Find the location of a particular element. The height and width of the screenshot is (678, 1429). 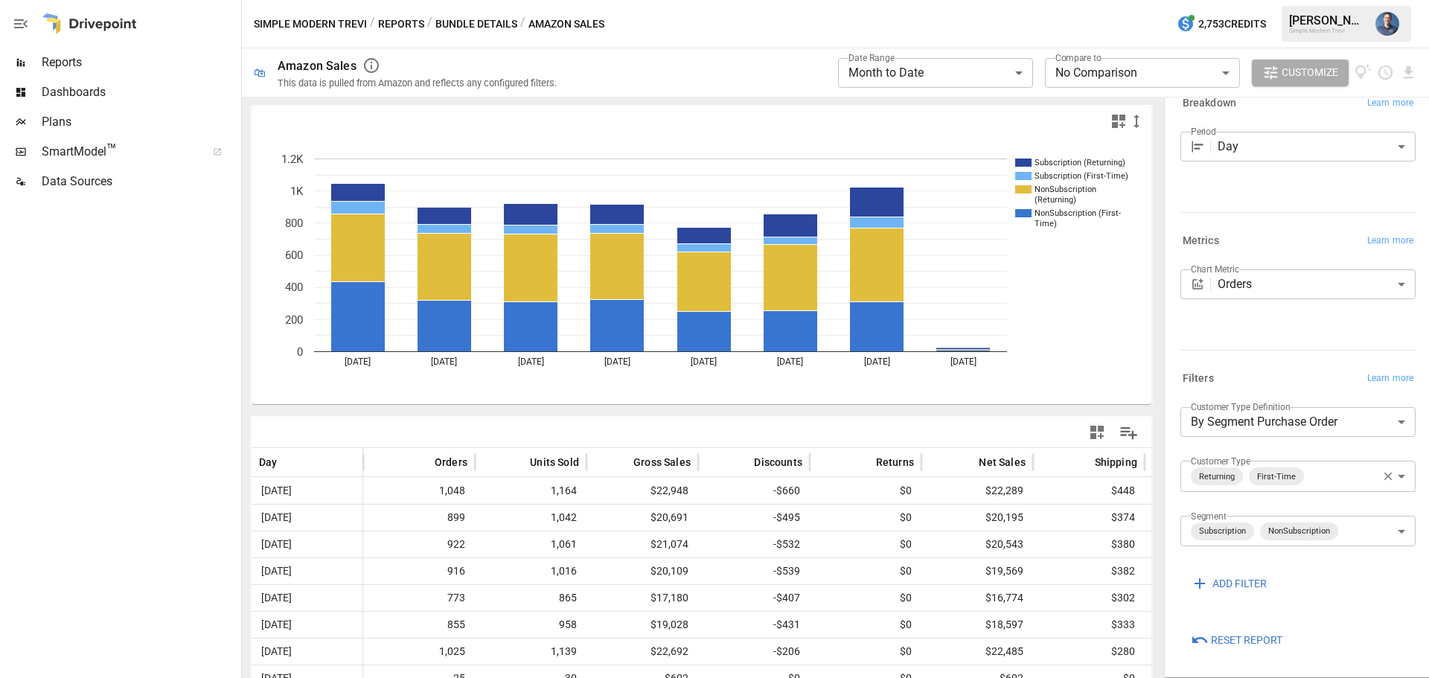

span: Reports is located at coordinates (140, 63).